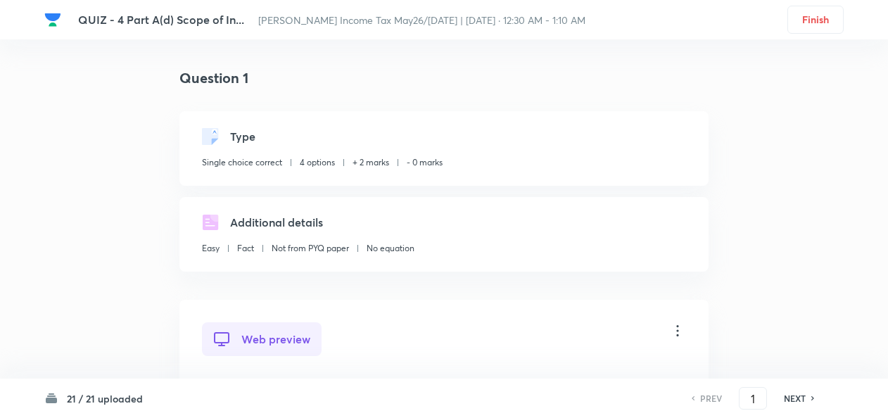  I want to click on h6: 21 / 21 uploaded, so click(105, 398).